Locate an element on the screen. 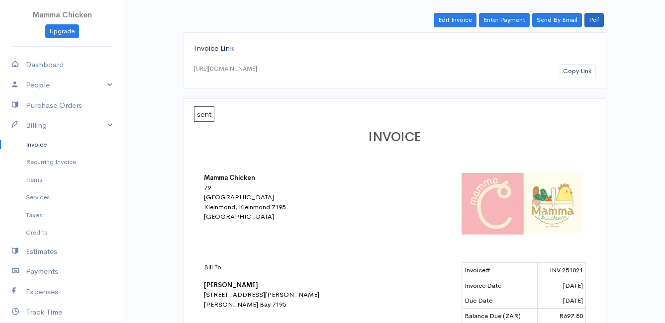  td: Invoice# is located at coordinates (500, 271).